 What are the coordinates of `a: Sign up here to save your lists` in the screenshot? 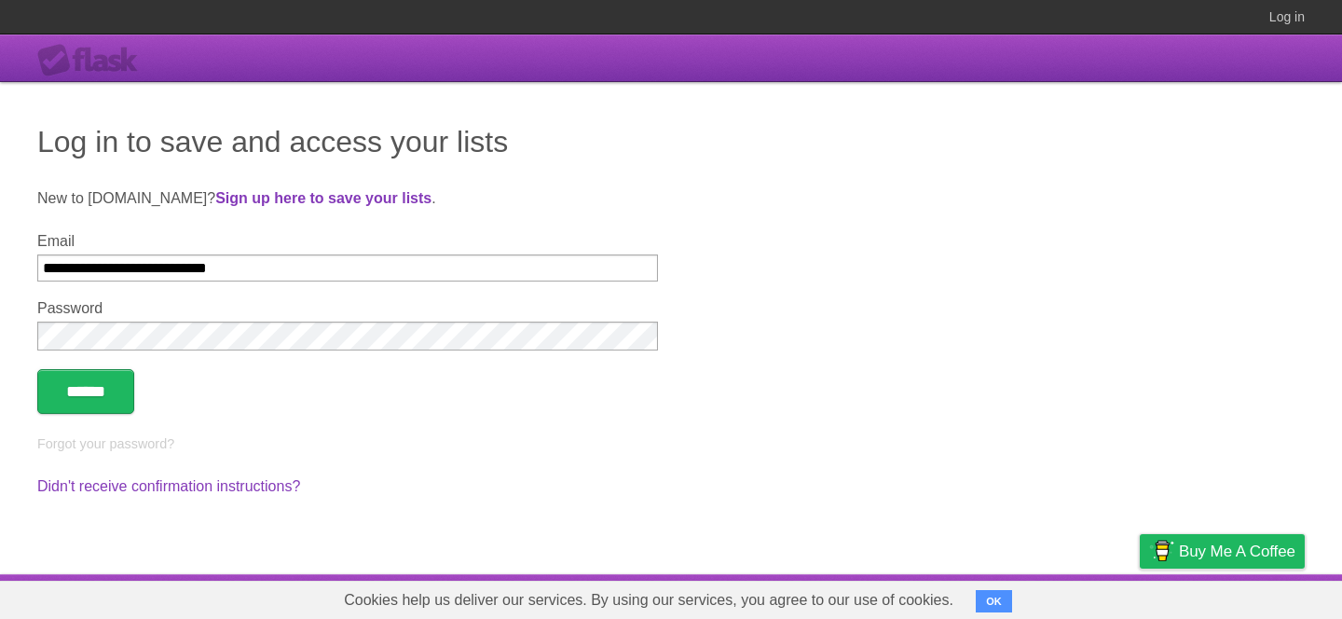 It's located at (323, 198).